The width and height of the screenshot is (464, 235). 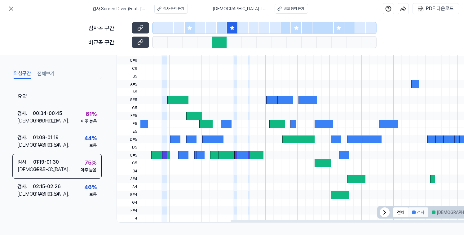 What do you see at coordinates (171, 9) in the screenshot?
I see `button: 검사 음악 듣기` at bounding box center [171, 9].